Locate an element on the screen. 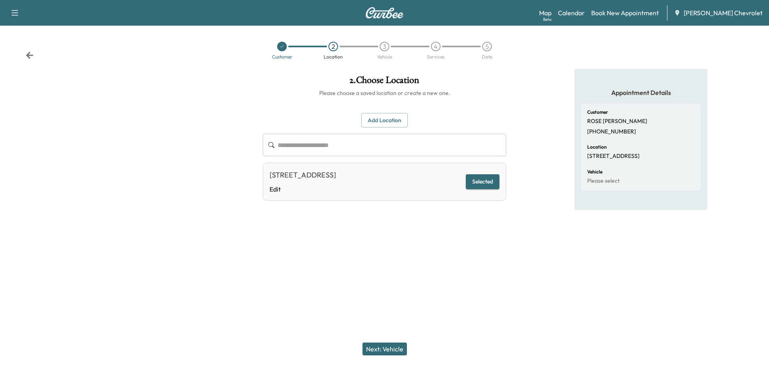 This screenshot has width=769, height=365. div: 4 is located at coordinates (436, 46).